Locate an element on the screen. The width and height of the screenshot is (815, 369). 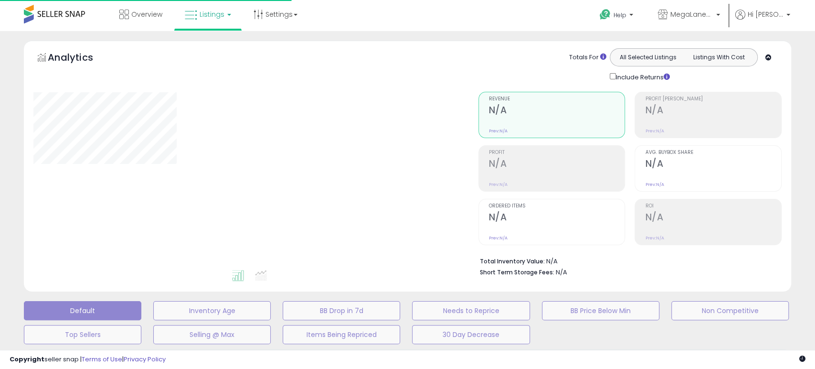
div: seller snap | | is located at coordinates (87, 359).